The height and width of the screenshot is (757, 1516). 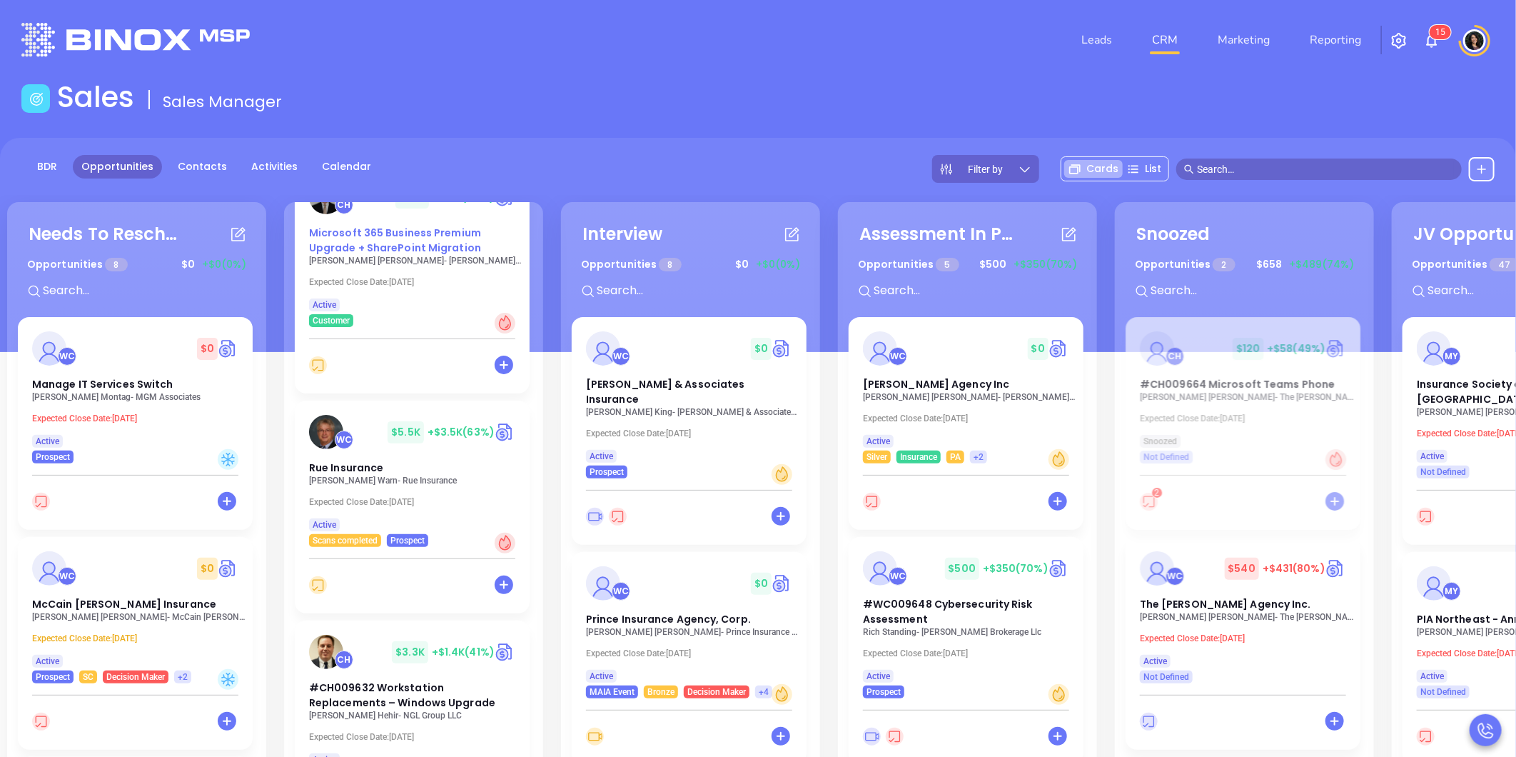 What do you see at coordinates (412, 246) in the screenshot?
I see `a: profileCarla Humber$1.7K+$816(49%)Circle dollarMicrosoft 365 Business Premium Upgrade + SharePoin...` at bounding box center [412, 246].